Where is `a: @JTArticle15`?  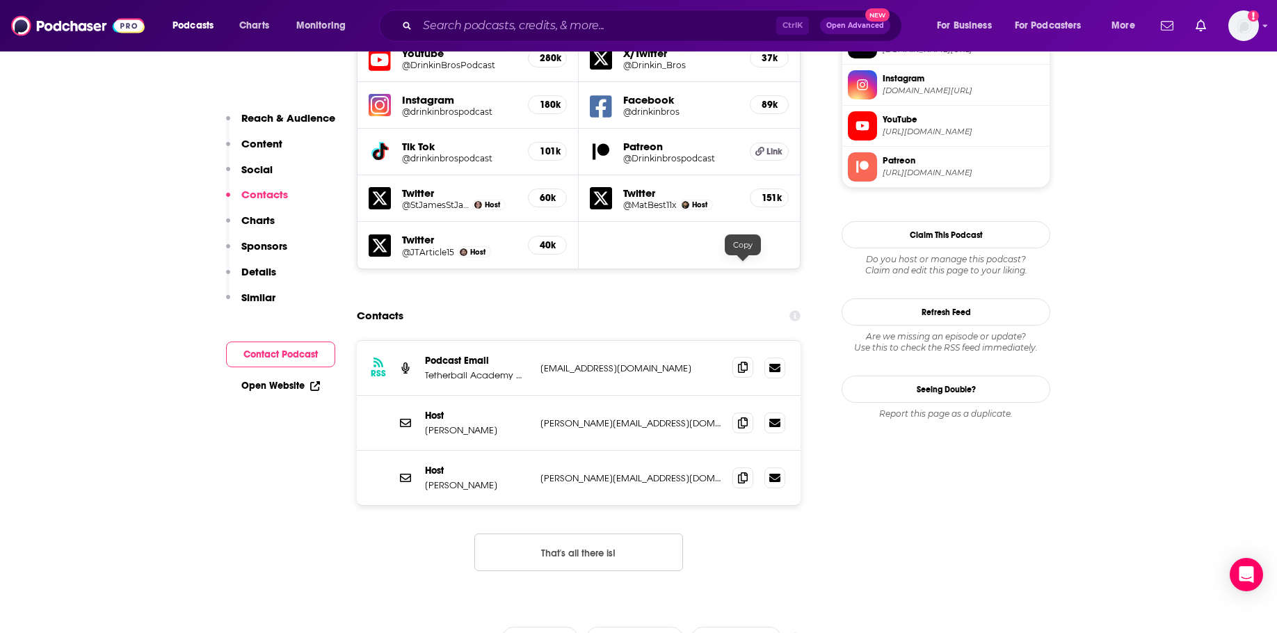 a: @JTArticle15 is located at coordinates (428, 252).